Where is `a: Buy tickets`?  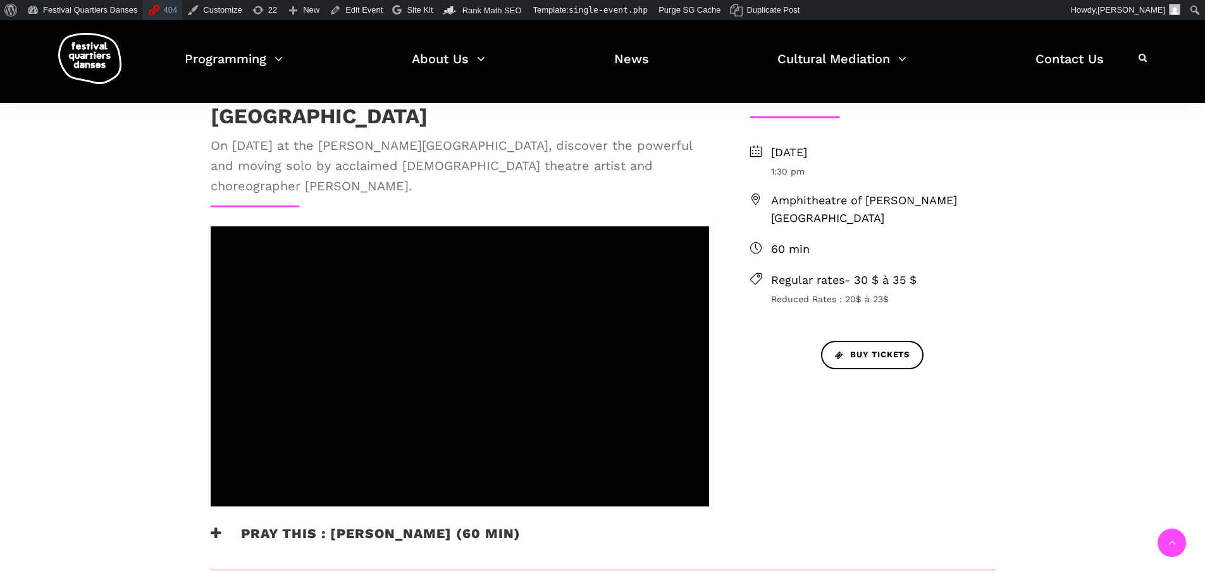 a: Buy tickets is located at coordinates (873, 355).